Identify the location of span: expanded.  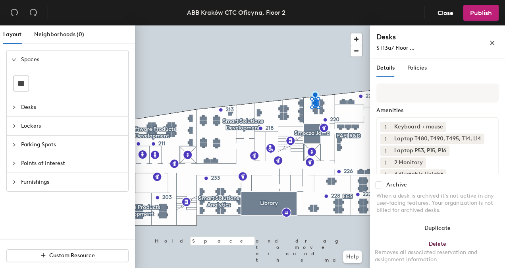
(14, 60).